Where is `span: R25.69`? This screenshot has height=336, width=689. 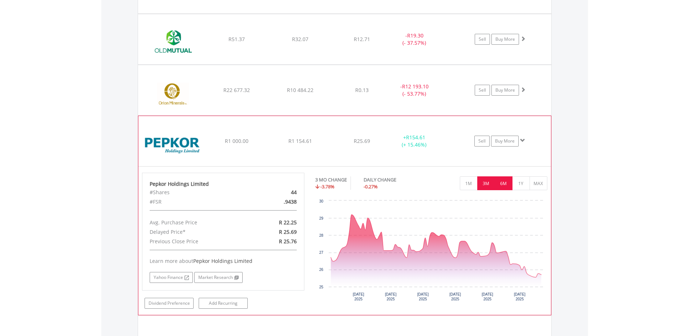
span: R25.69 is located at coordinates (362, 141).